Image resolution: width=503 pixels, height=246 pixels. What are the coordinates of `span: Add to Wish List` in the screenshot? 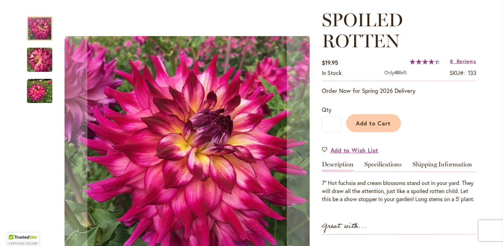 It's located at (354, 150).